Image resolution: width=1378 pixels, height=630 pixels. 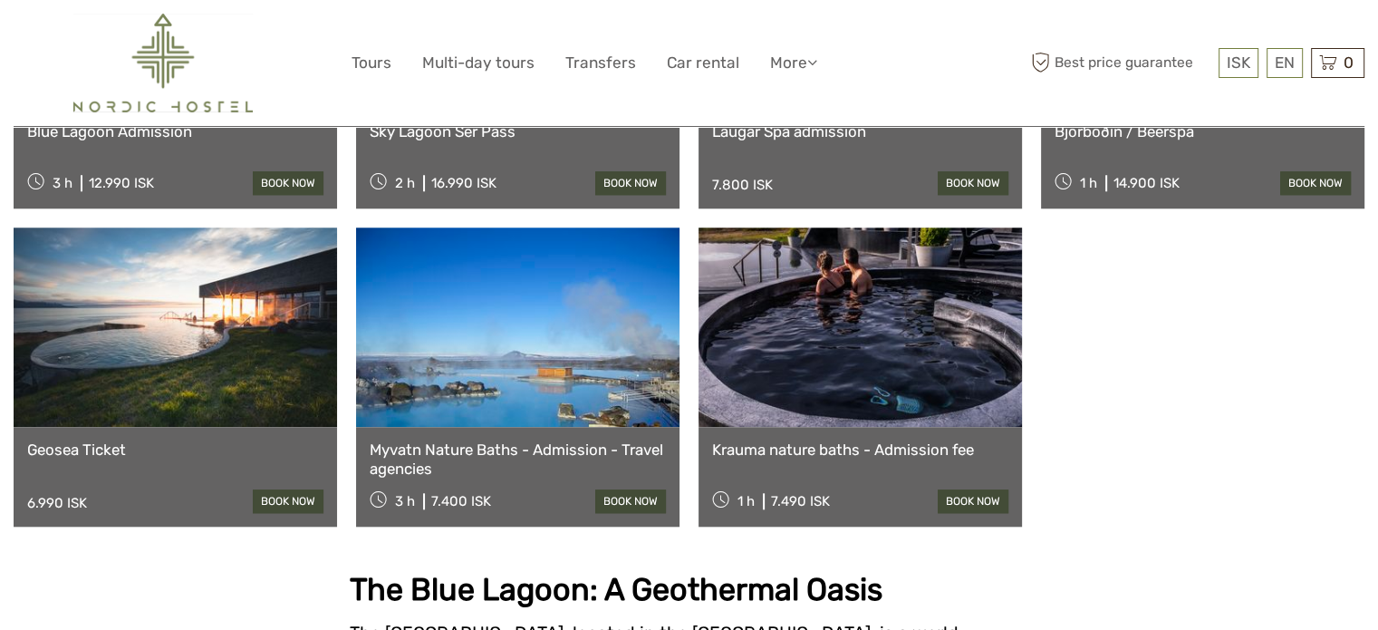 I want to click on div: EN, so click(x=1285, y=63).